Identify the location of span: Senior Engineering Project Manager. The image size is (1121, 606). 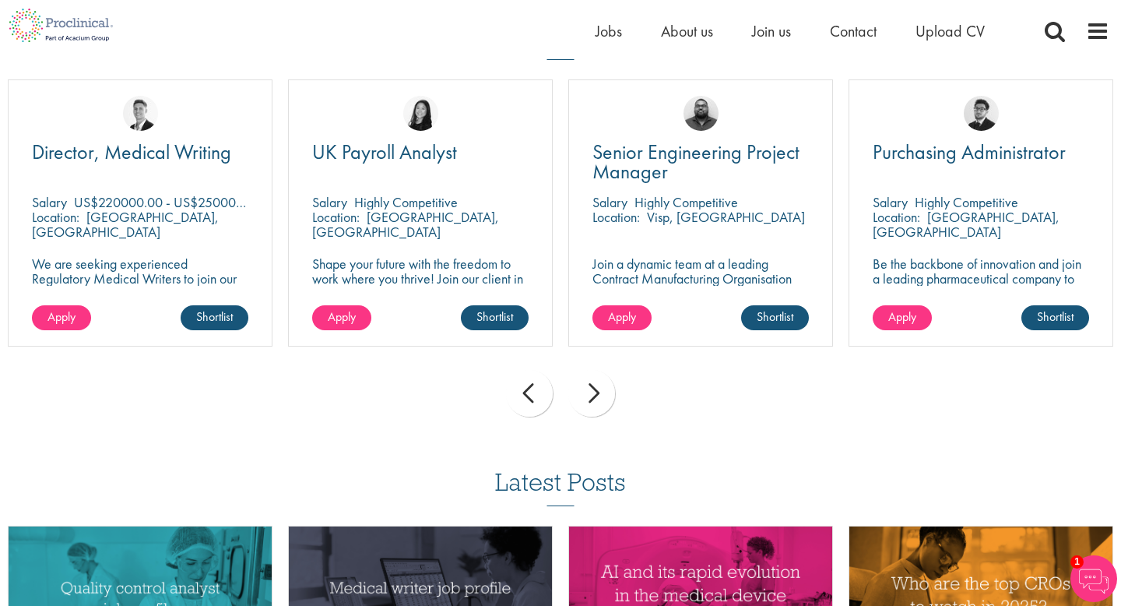
(696, 161).